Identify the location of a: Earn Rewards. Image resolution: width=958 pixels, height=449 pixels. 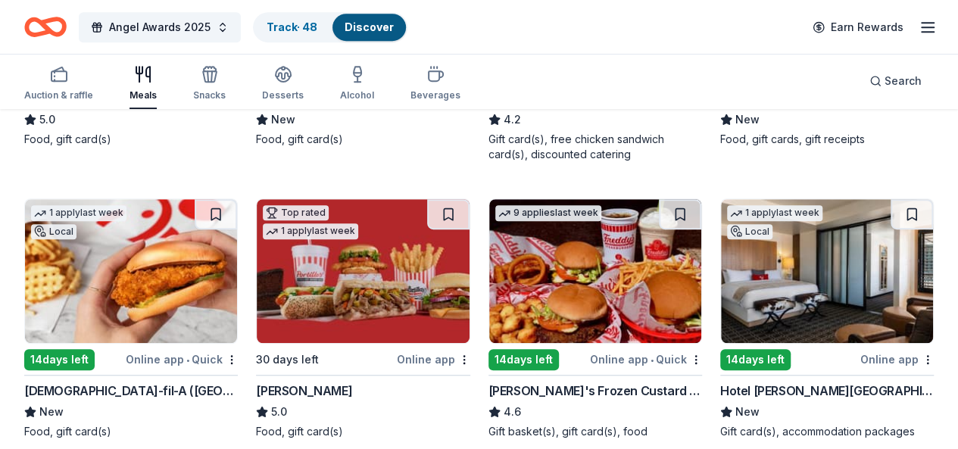
(858, 27).